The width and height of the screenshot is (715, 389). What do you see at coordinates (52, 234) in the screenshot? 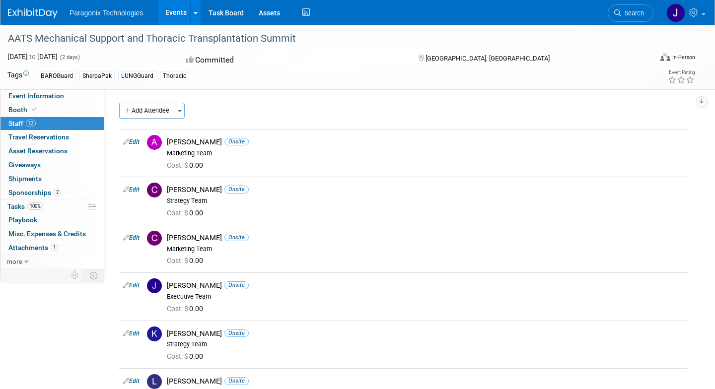
I see `a: Misc. Expenses & Credits` at bounding box center [52, 234].